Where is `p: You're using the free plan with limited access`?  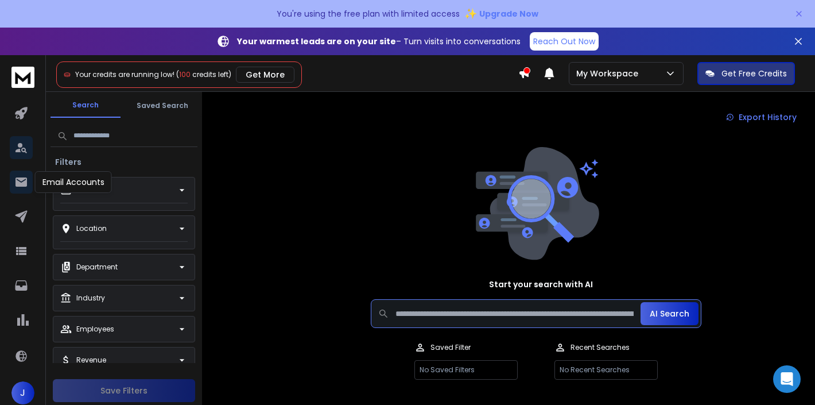
p: You're using the free plan with limited access is located at coordinates (368, 14).